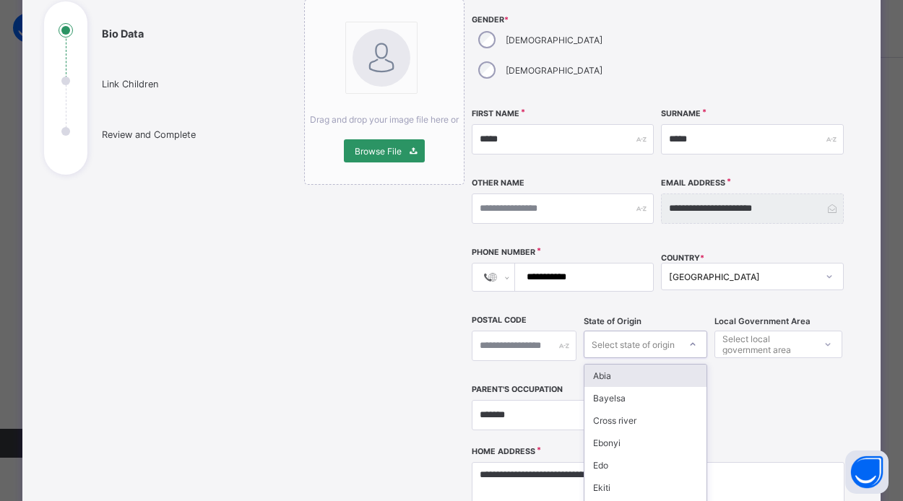  I want to click on span: Drag and drop your image file here or, so click(384, 119).